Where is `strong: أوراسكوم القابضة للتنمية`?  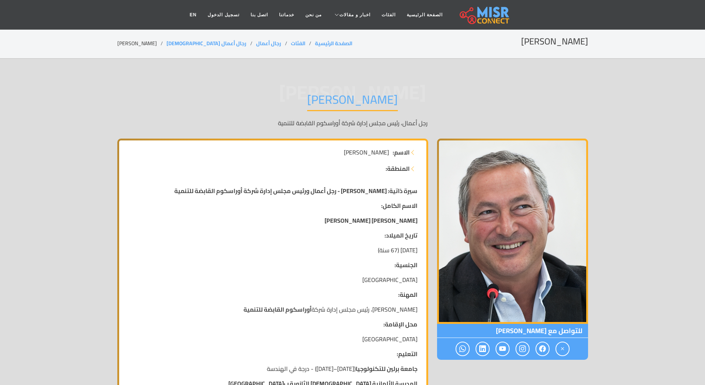
strong: أوراسكوم القابضة للتنمية is located at coordinates (278, 309).